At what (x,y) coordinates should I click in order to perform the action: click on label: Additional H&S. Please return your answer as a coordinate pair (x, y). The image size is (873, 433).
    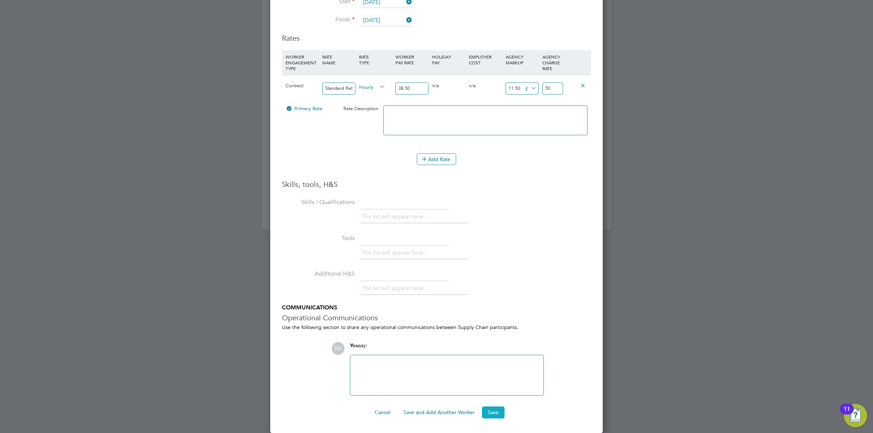
    Looking at the image, I should click on (318, 274).